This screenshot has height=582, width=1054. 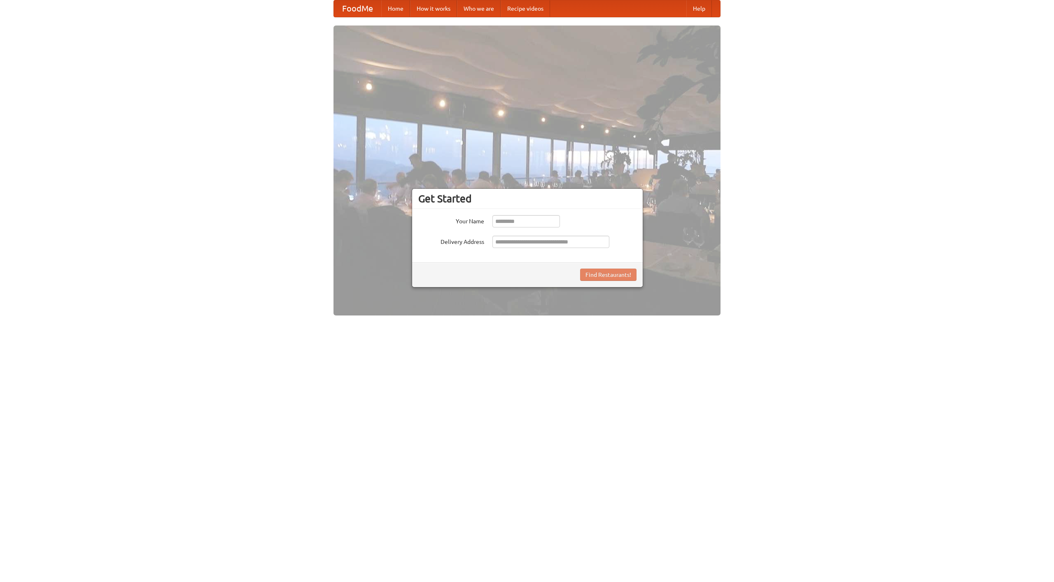 I want to click on a: FoodMe, so click(x=357, y=9).